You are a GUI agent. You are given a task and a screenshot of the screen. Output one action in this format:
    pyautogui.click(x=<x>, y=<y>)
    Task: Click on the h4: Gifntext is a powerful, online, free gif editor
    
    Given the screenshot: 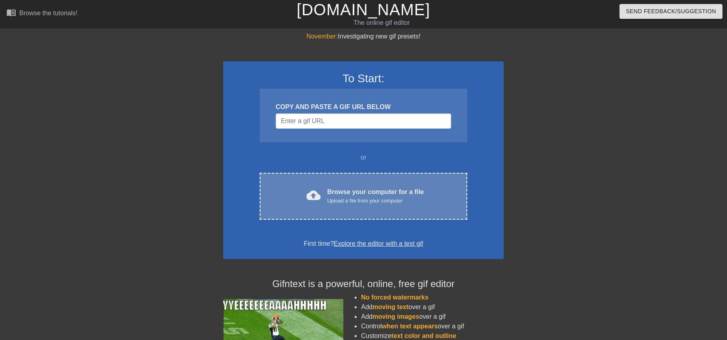 What is the action you would take?
    pyautogui.click(x=364, y=284)
    